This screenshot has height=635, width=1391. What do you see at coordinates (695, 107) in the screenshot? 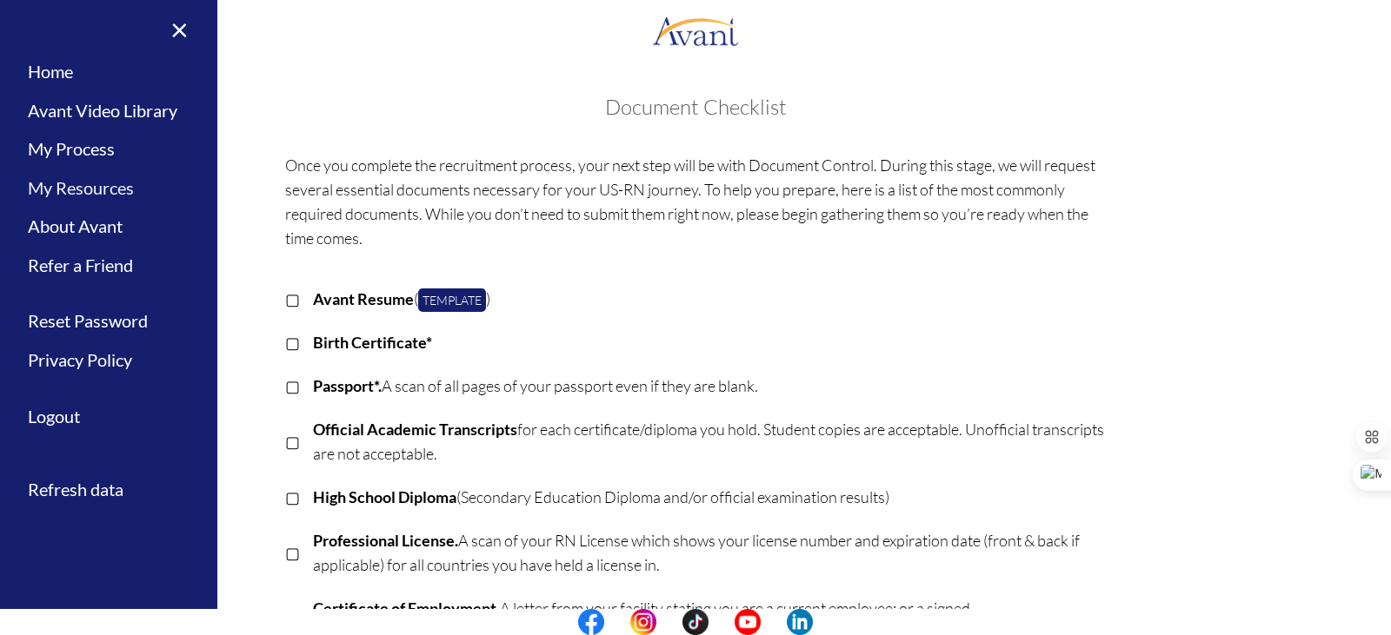
I see `h3: Document Checklist` at bounding box center [695, 107].